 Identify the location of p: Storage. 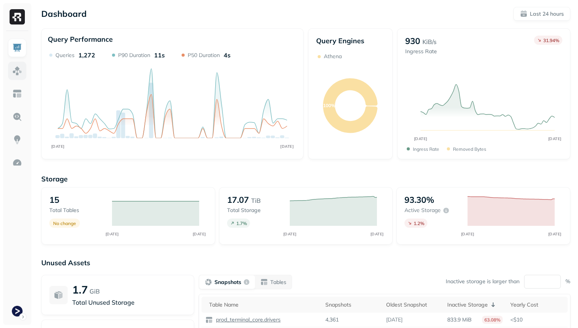
(306, 178).